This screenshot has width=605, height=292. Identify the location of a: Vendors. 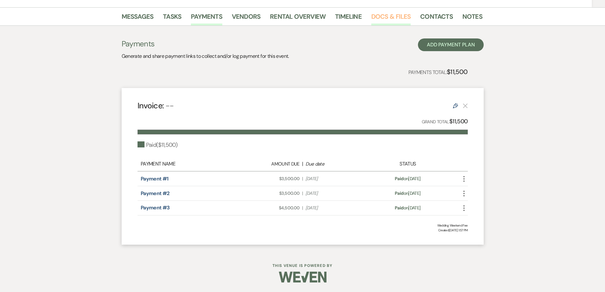
(246, 18).